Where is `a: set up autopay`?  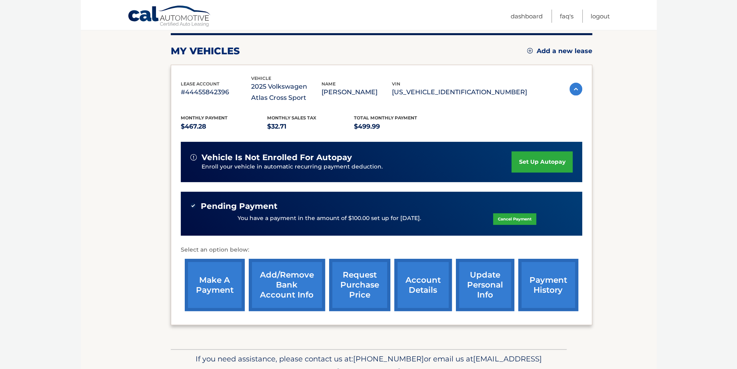 a: set up autopay is located at coordinates (541, 162).